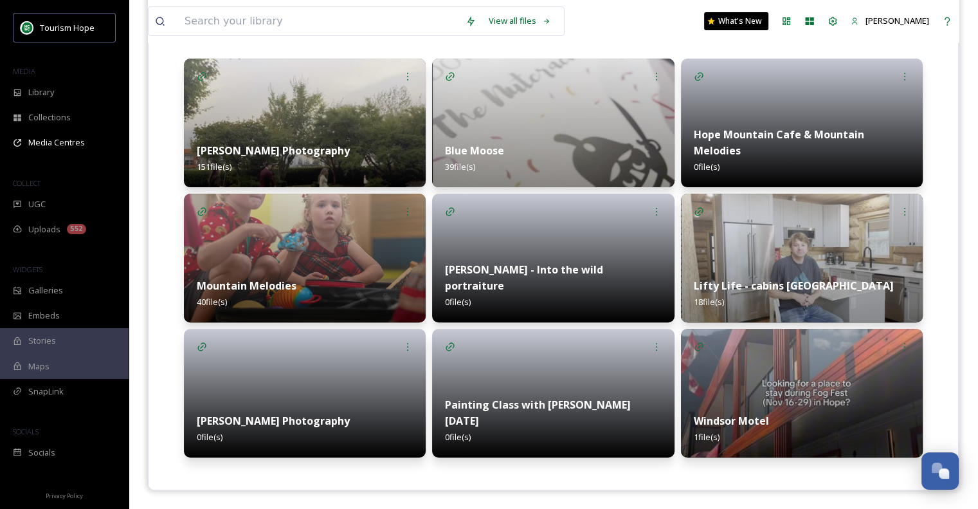 The width and height of the screenshot is (978, 509). I want to click on img: dee137d2-8b1d-479c-a882-6e2f4150a51f.jpg, so click(305, 123).